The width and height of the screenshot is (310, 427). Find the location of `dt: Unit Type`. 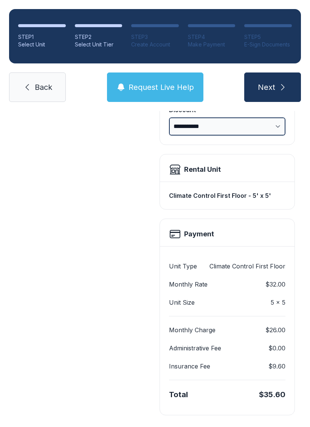

dt: Unit Type is located at coordinates (183, 266).